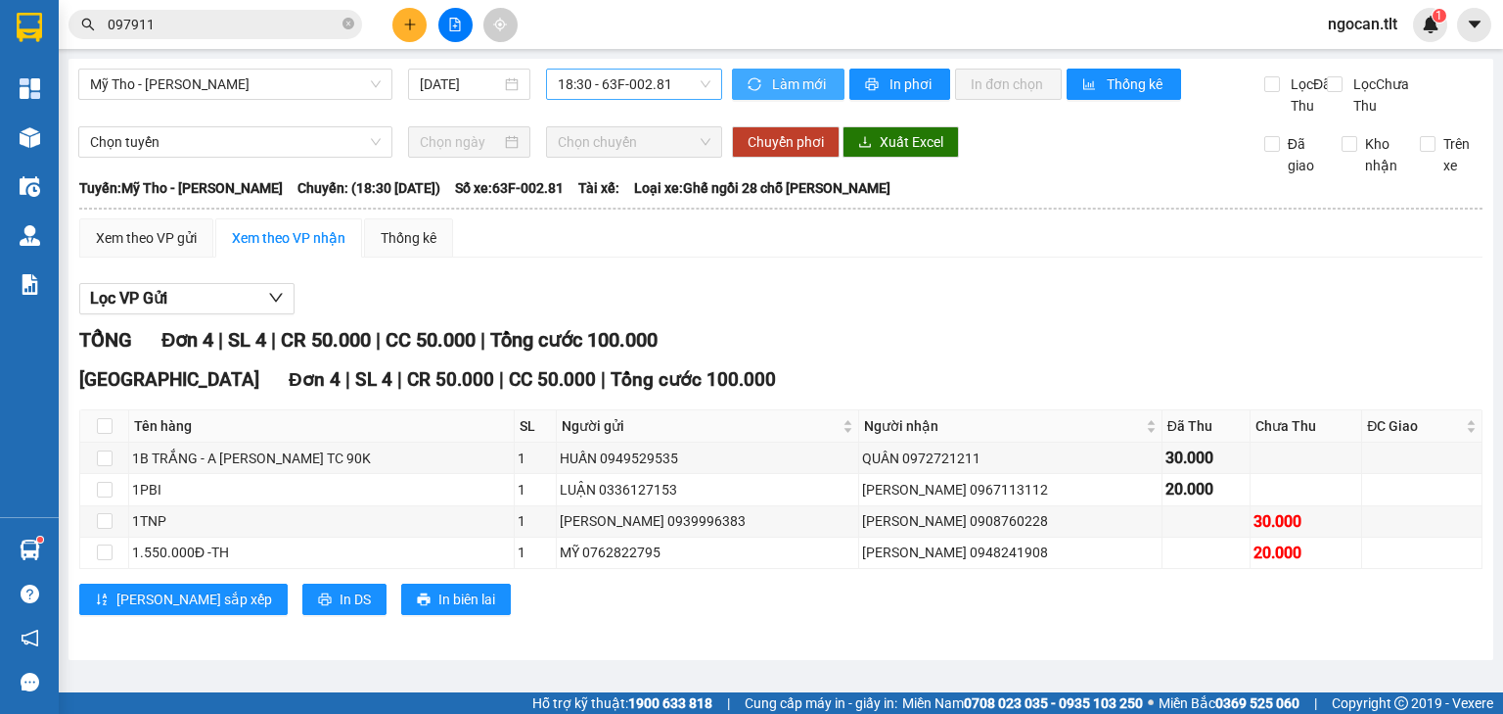  I want to click on span: sync, so click(756, 85).